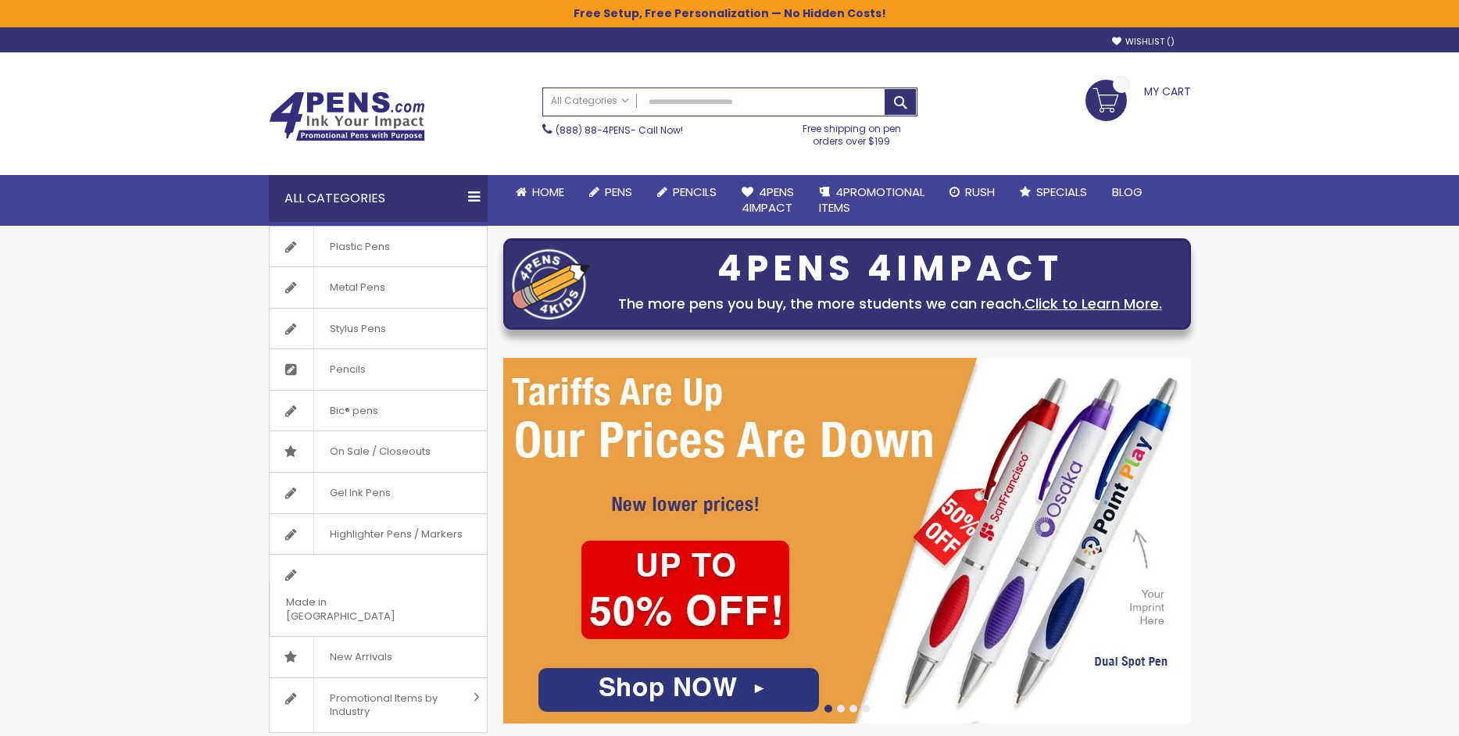 This screenshot has width=1459, height=736. What do you see at coordinates (593, 130) in the screenshot?
I see `a: (888) 88-4PENS` at bounding box center [593, 130].